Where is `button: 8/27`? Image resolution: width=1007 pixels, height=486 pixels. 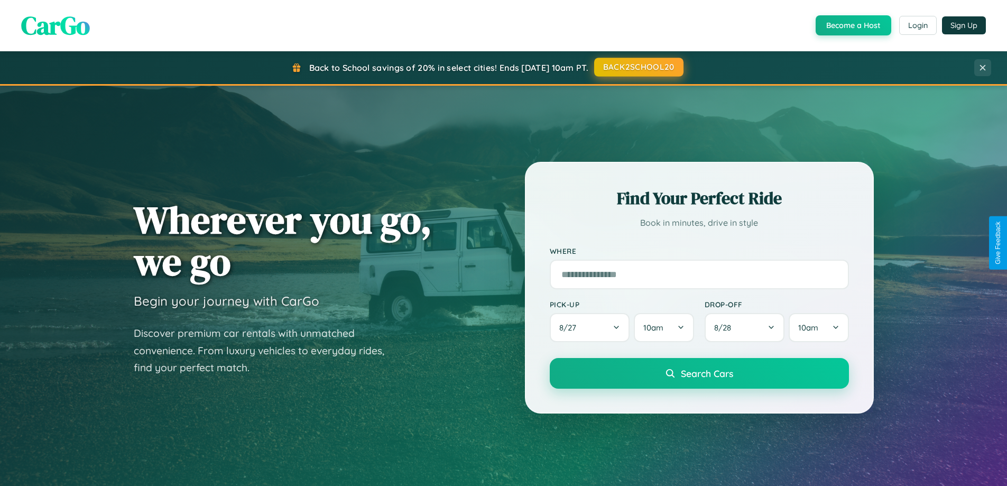
button: 8/27 is located at coordinates (590, 327).